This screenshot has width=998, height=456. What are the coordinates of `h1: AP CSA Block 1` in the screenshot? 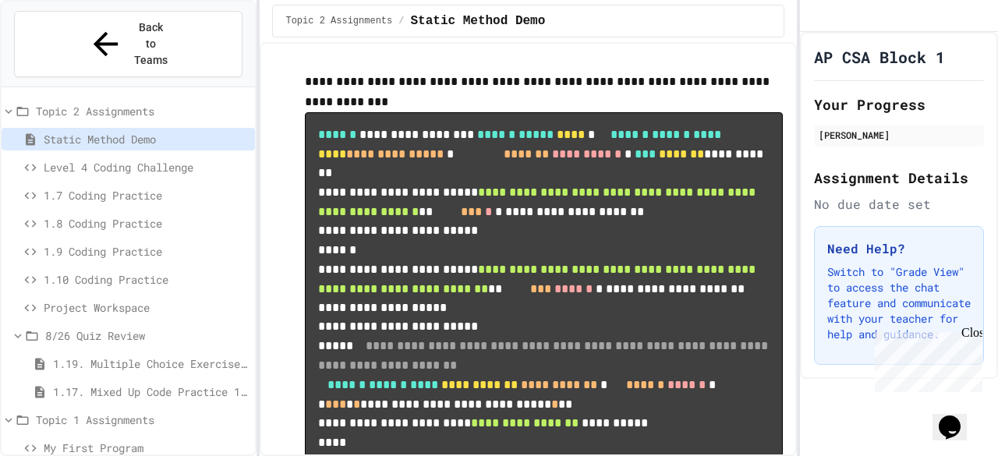 It's located at (880, 57).